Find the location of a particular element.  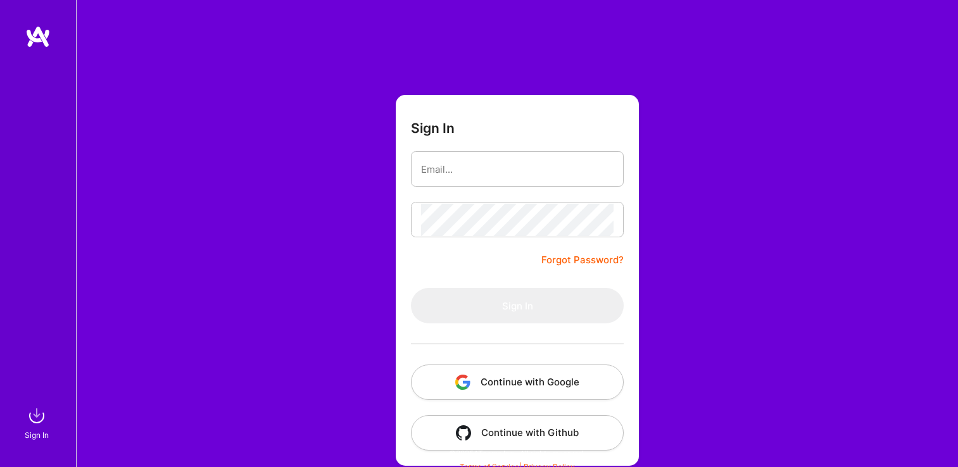

input: Email... is located at coordinates (517, 169).